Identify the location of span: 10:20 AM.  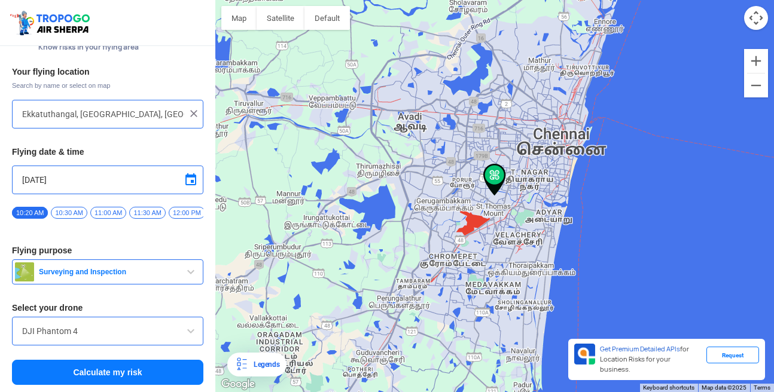
(30, 213).